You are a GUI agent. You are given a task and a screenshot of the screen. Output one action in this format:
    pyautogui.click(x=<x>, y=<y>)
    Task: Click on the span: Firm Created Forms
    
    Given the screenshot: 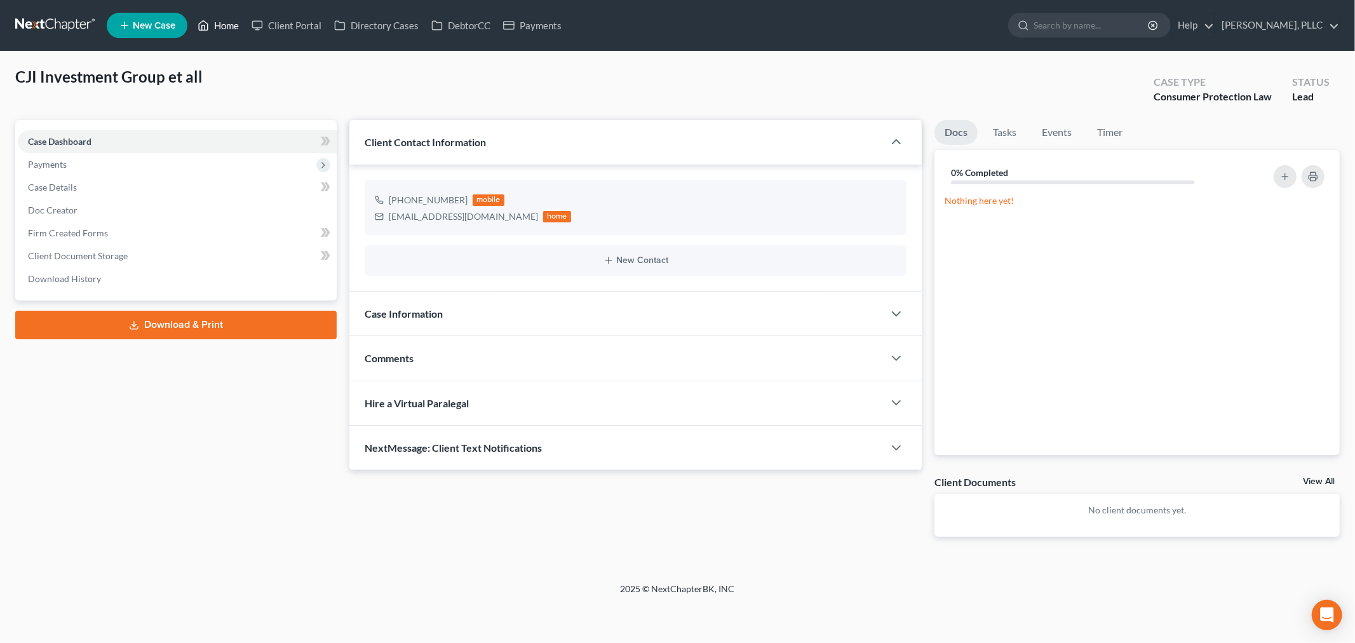 What is the action you would take?
    pyautogui.click(x=68, y=233)
    